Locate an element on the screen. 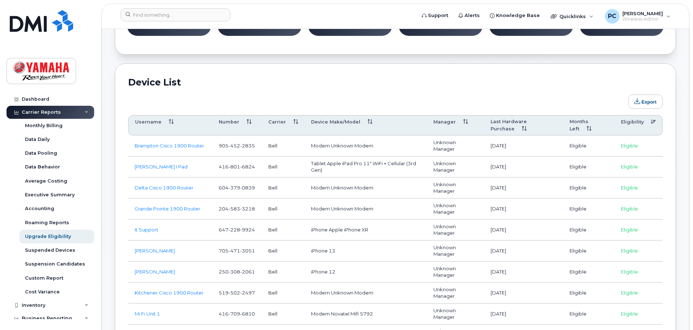 Image resolution: width=693 pixels, height=330 pixels. th: Manager: activate to sort column ascending is located at coordinates (455, 125).